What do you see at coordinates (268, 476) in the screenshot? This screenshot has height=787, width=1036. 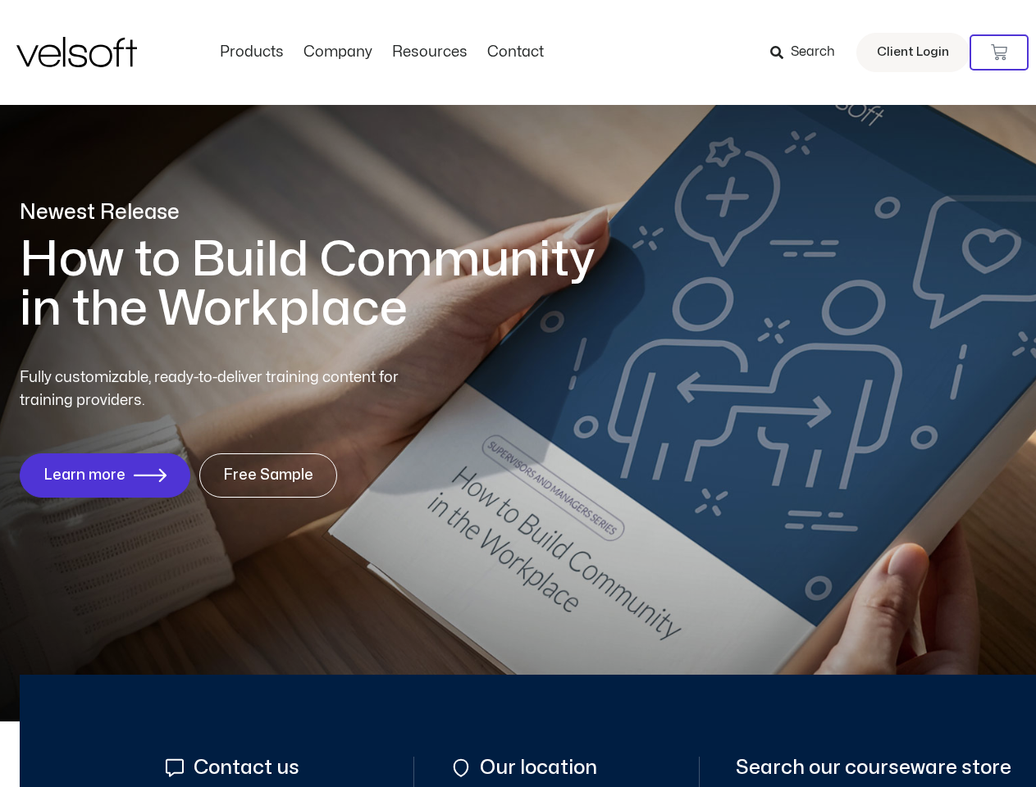 I see `span: Free Sample` at bounding box center [268, 476].